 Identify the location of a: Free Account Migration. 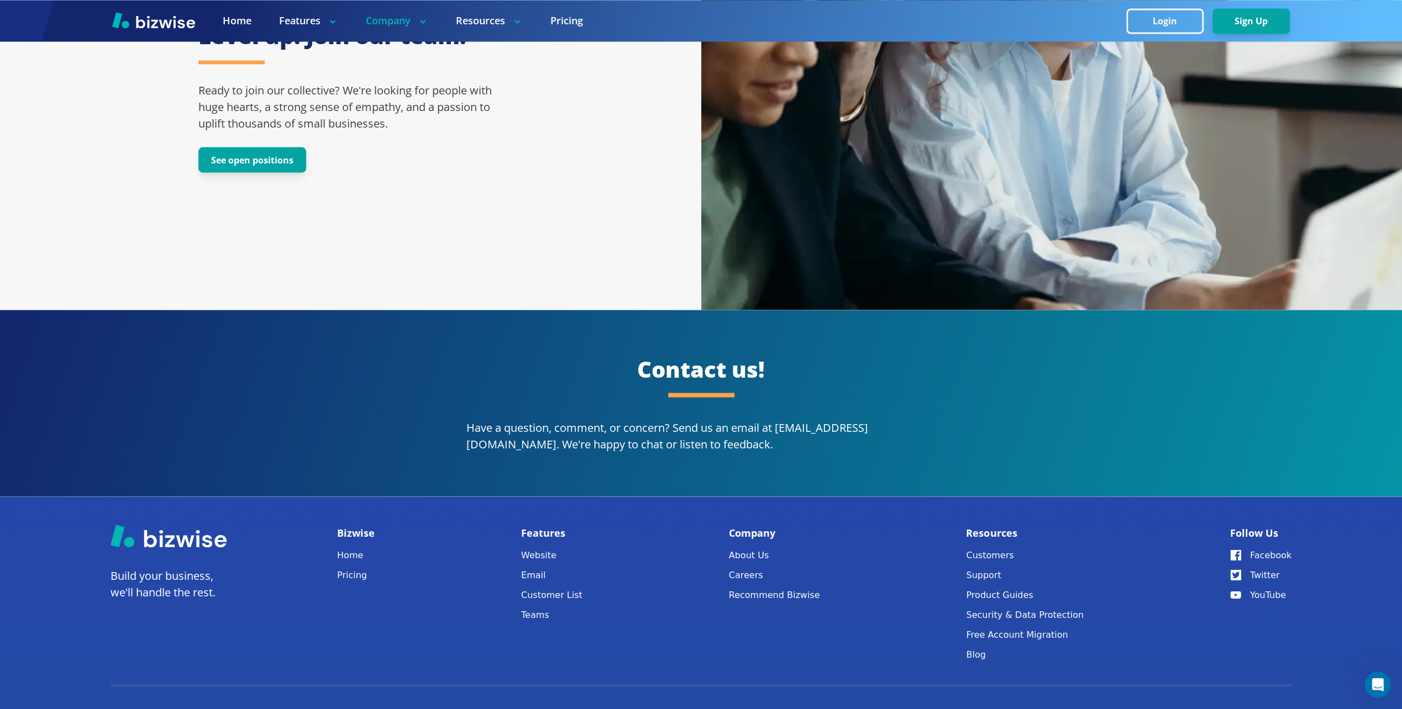
(1024, 635).